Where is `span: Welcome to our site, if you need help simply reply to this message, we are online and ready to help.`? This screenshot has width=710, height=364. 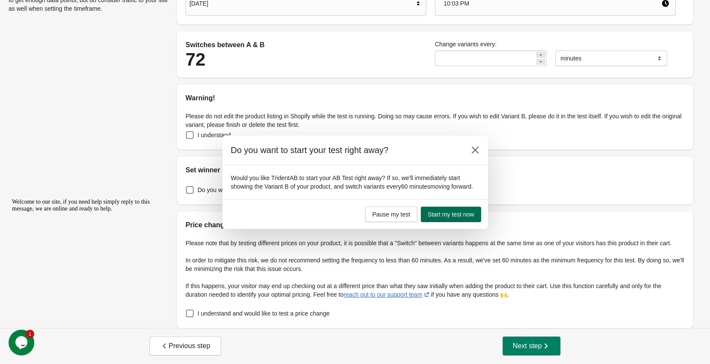
span: Welcome to our site, if you need help simply reply to this message, we are online and ready to help. is located at coordinates (72, 10).